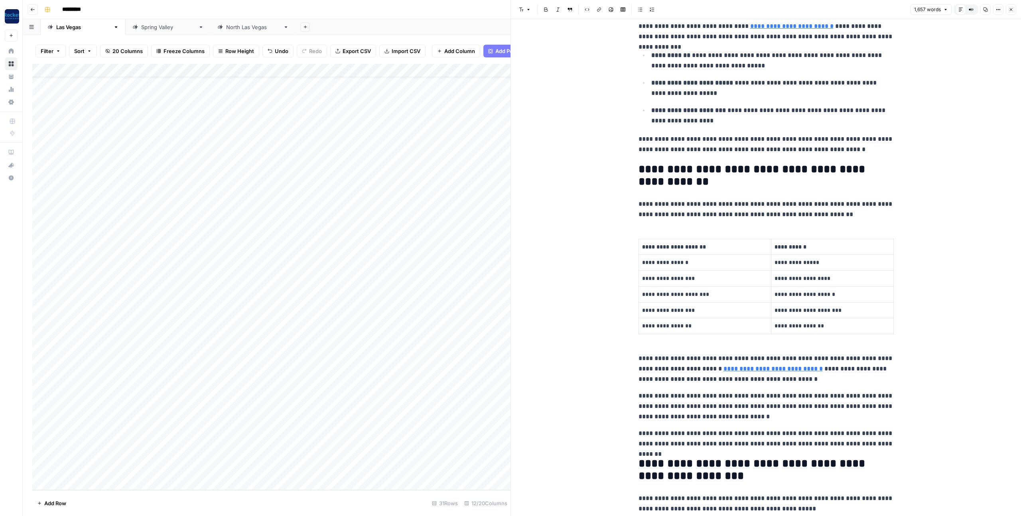 This screenshot has height=516, width=1021. I want to click on div: What's new?, so click(11, 165).